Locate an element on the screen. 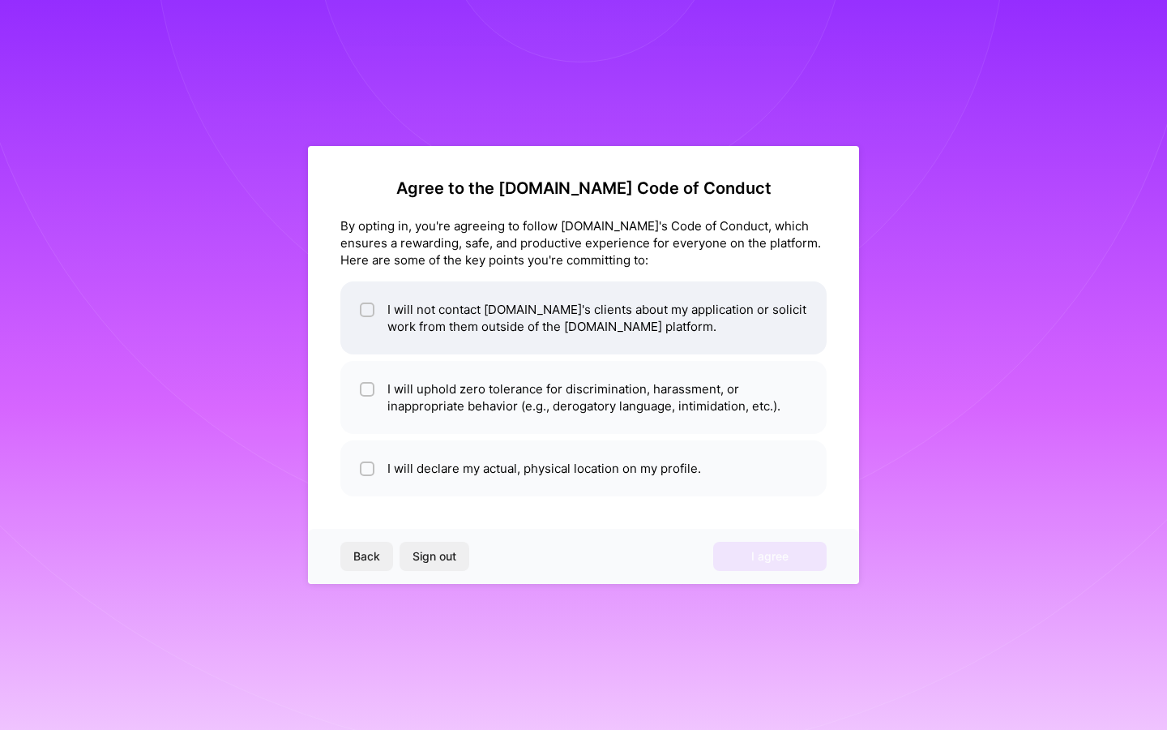  span: Back is located at coordinates (366, 556).